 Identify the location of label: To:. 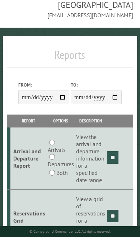
(96, 85).